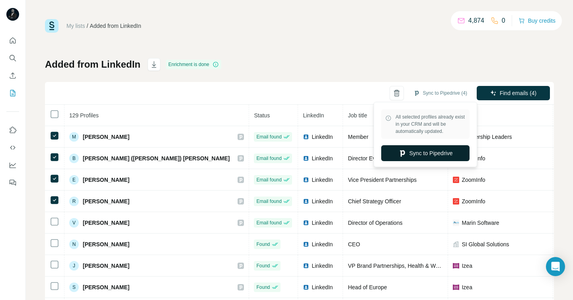 This screenshot has height=300, width=573. What do you see at coordinates (357, 115) in the screenshot?
I see `span: Job title` at bounding box center [357, 115].